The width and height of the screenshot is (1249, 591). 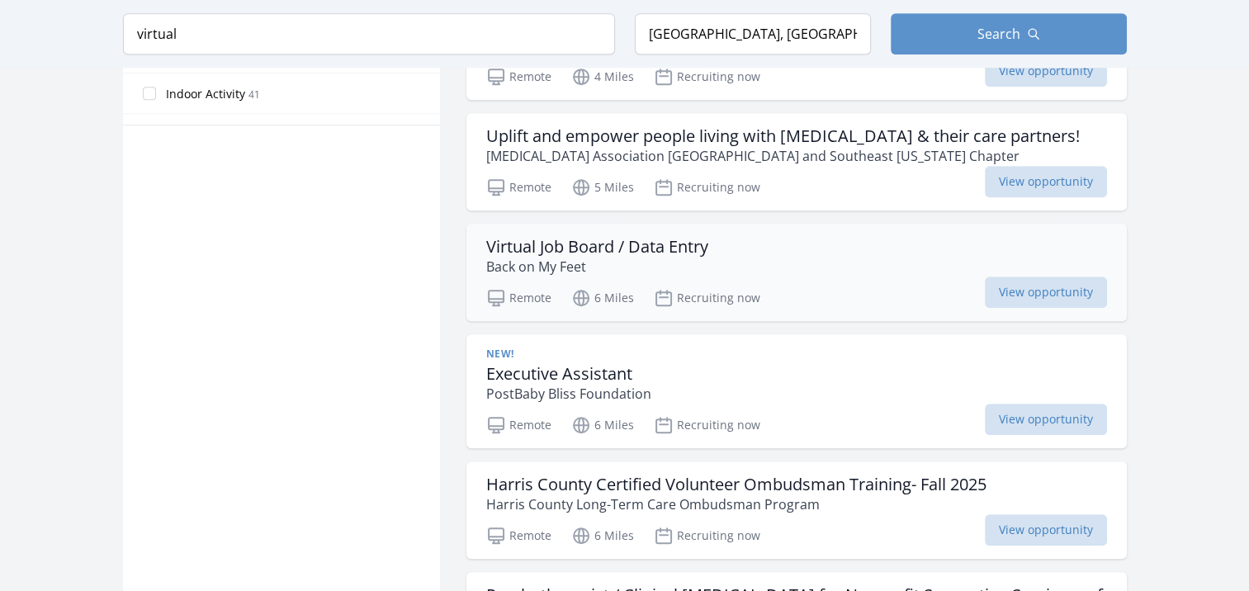 What do you see at coordinates (206, 94) in the screenshot?
I see `span: Indoor Activity` at bounding box center [206, 94].